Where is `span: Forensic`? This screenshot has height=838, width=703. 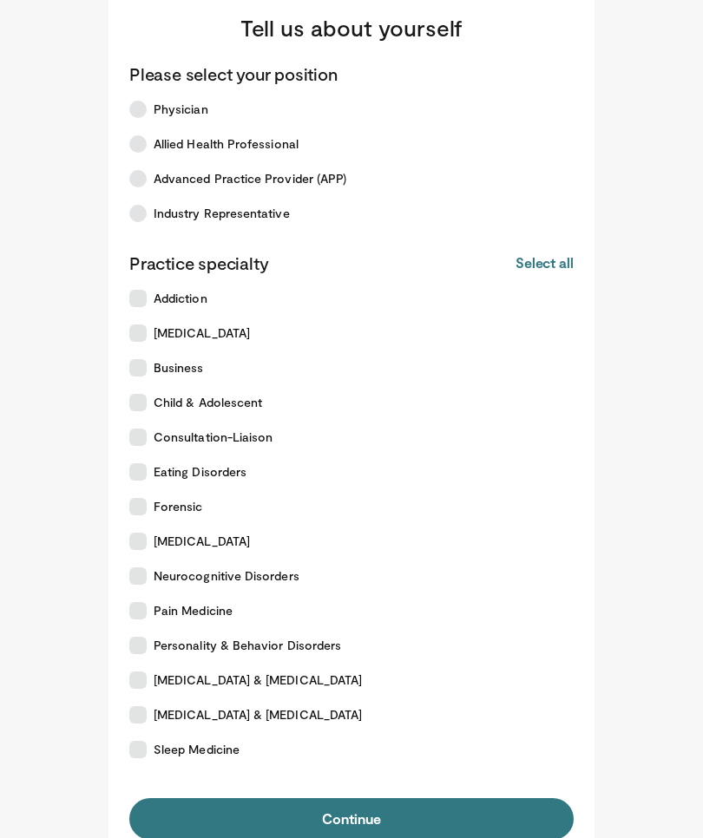
span: Forensic is located at coordinates (178, 507).